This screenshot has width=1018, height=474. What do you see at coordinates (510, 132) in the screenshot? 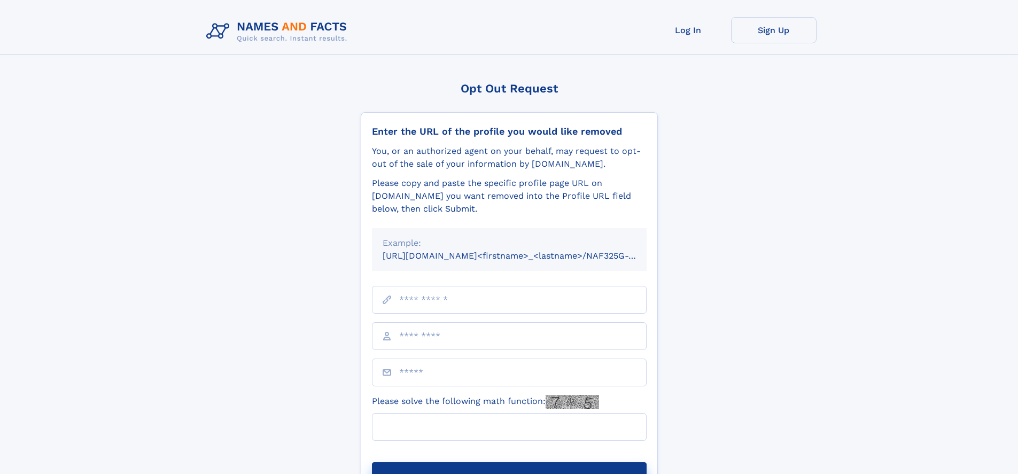
I see `div: Enter the URL of the profile you would like removed` at bounding box center [510, 132].